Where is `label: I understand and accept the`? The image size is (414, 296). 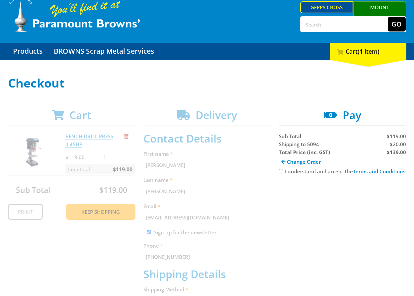 label: I understand and accept the is located at coordinates (345, 171).